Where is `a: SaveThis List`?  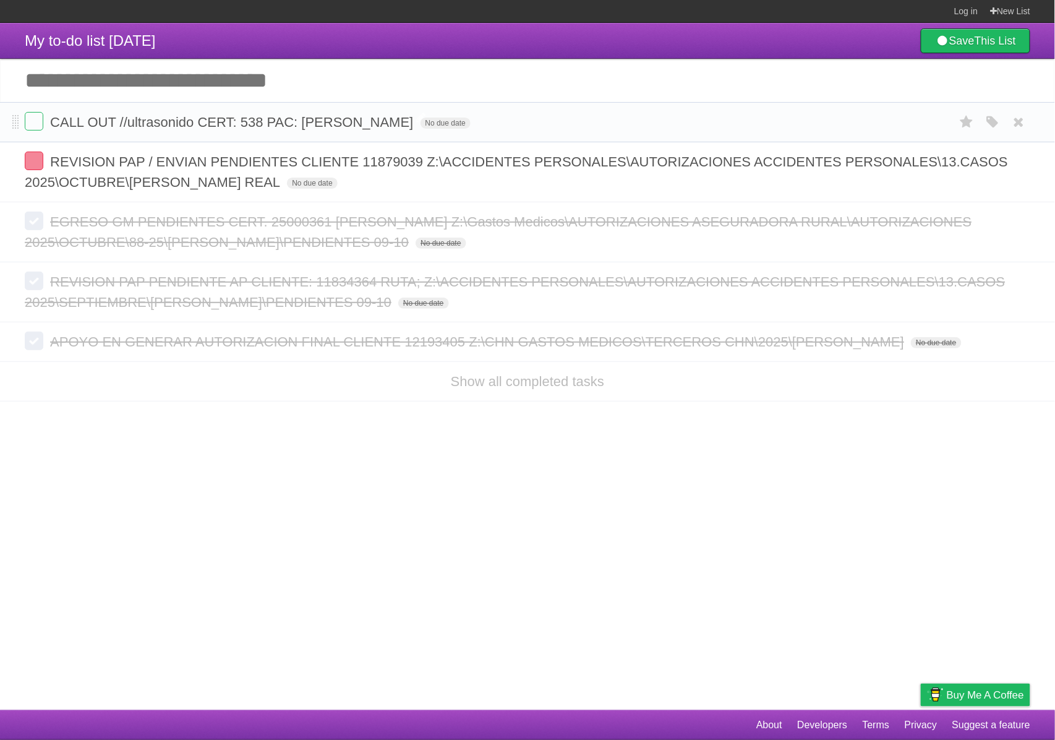
a: SaveThis List is located at coordinates (975, 41).